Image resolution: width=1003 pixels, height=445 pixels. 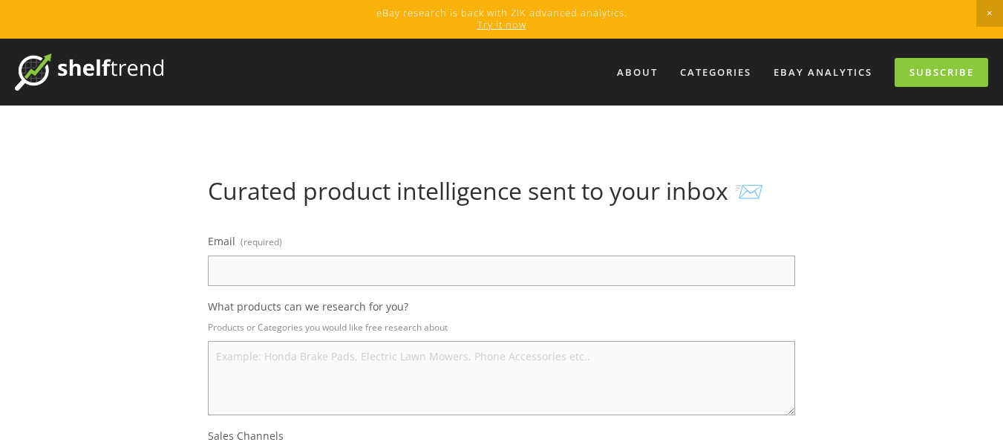 I want to click on div: Categories, so click(x=715, y=72).